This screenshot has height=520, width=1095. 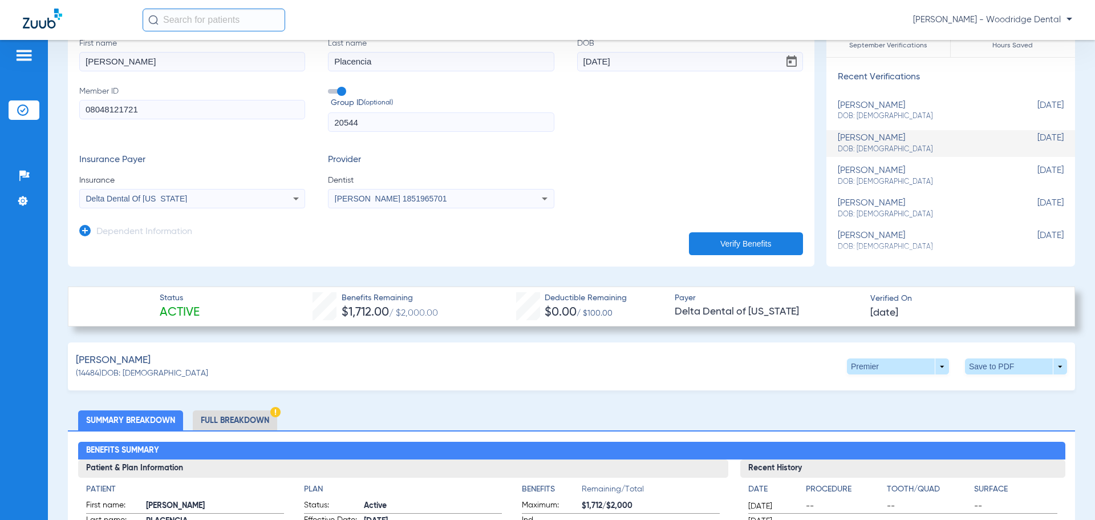 What do you see at coordinates (772, 489) in the screenshot?
I see `h4: Date` at bounding box center [772, 489].